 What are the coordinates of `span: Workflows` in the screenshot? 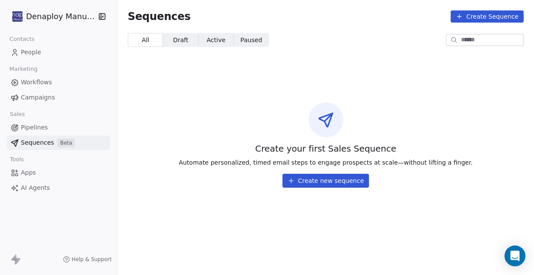 It's located at (36, 82).